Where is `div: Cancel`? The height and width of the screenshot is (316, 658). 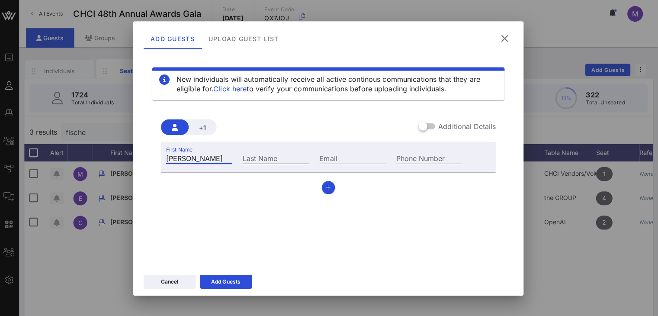
div: Cancel is located at coordinates (171, 281).